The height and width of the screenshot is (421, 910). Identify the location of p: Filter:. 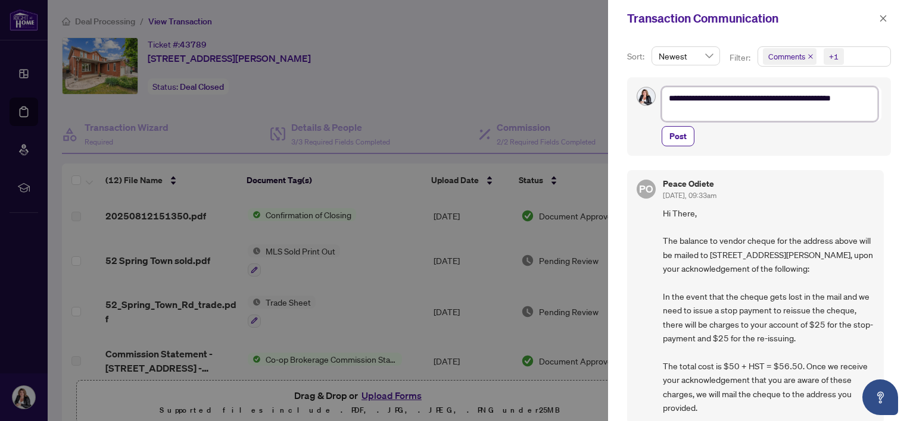
(740, 58).